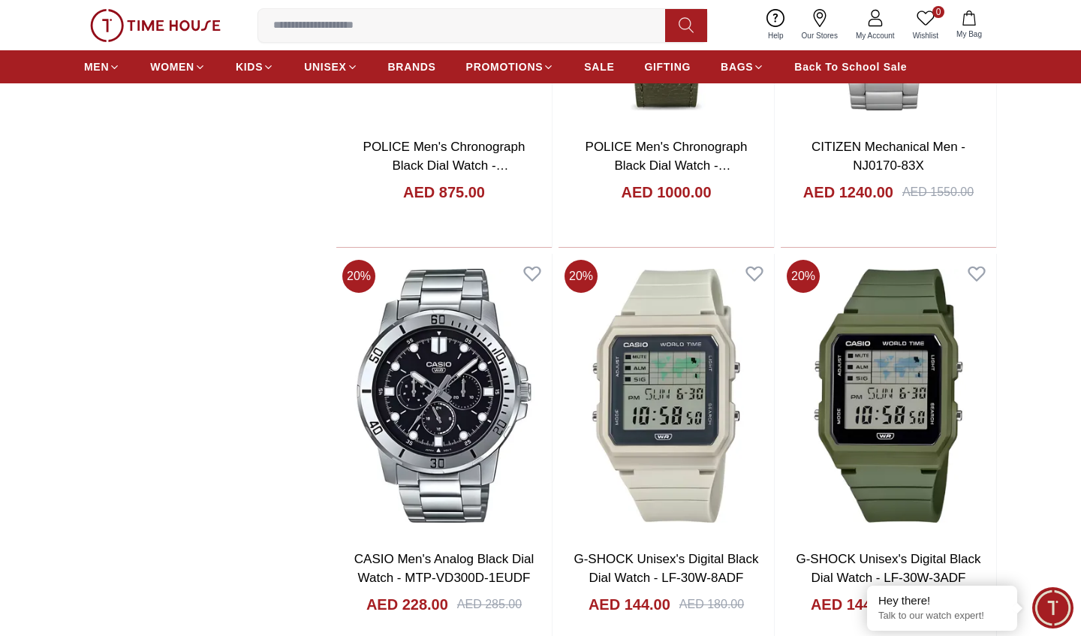 The height and width of the screenshot is (636, 1081). Describe the element at coordinates (875, 35) in the screenshot. I see `span: My Account` at that location.